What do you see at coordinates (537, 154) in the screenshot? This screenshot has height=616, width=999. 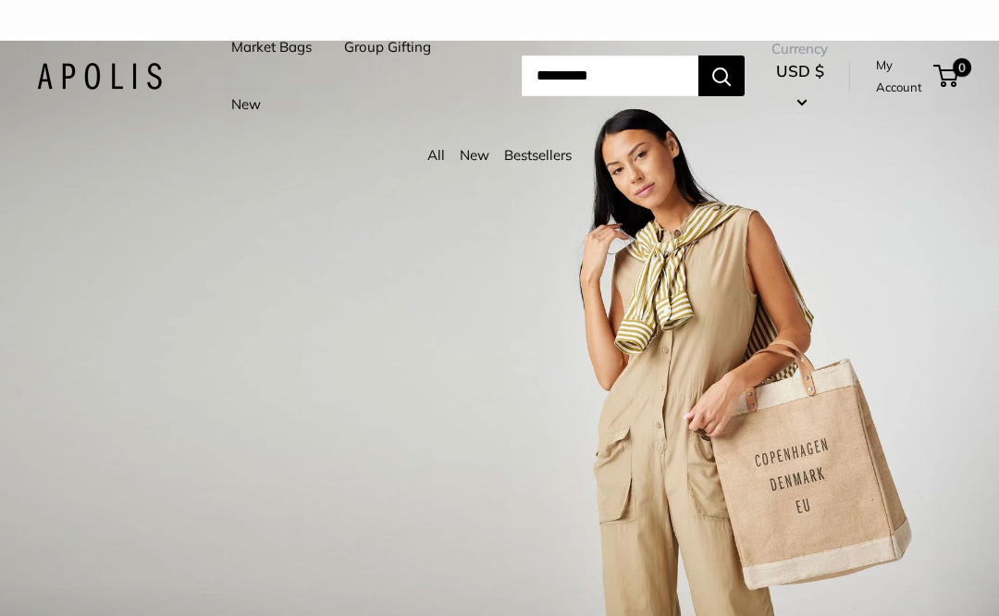 I see `a: Bestsellers` at bounding box center [537, 154].